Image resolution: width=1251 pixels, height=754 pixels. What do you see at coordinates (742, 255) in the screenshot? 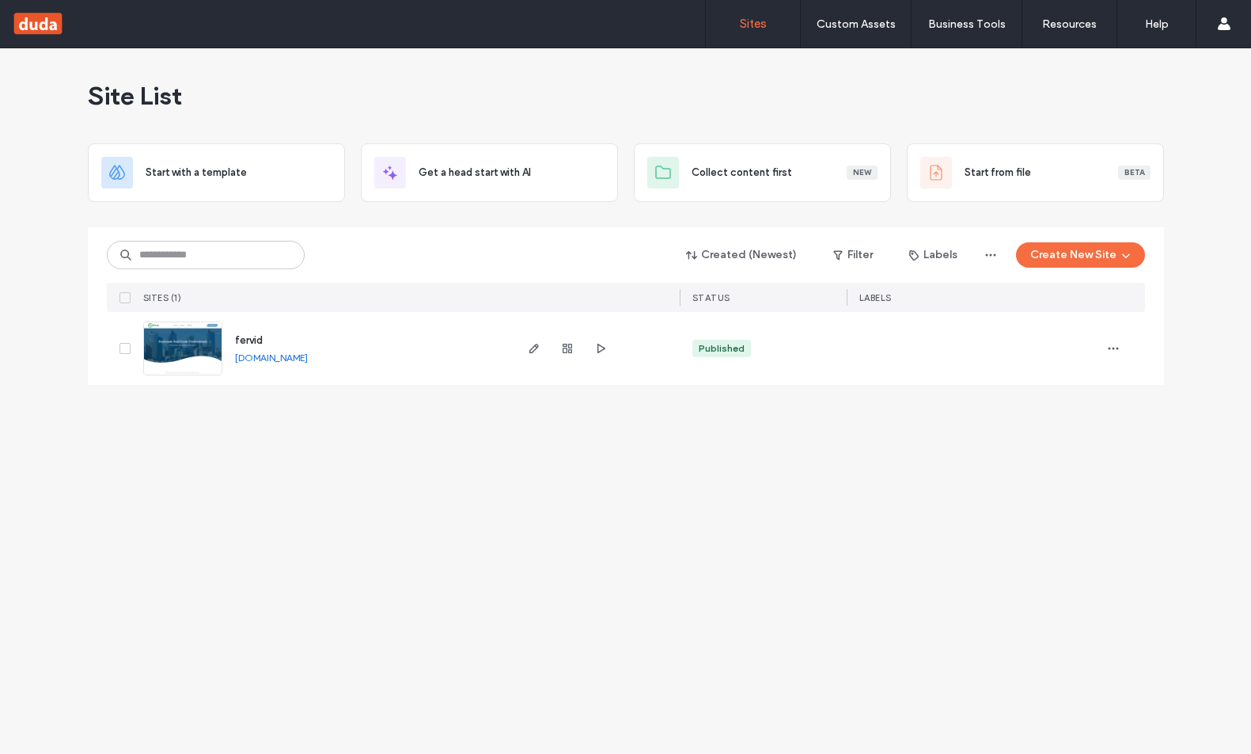
I see `button: Created (Newest)` at bounding box center [742, 255].